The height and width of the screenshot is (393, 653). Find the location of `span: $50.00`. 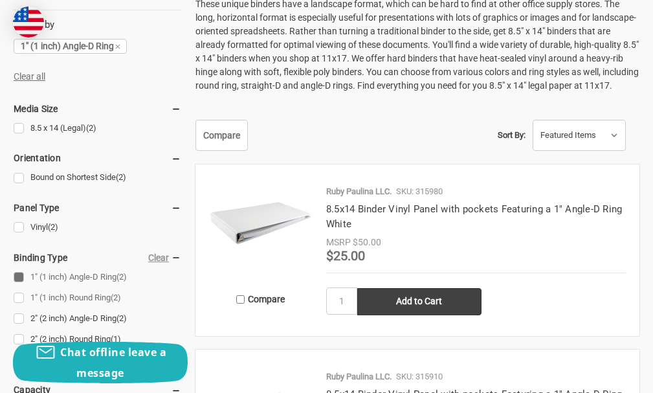

span: $50.00 is located at coordinates (367, 242).